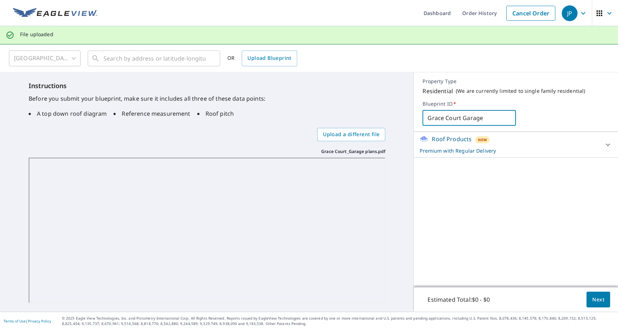  I want to click on span: Upload Blueprint, so click(269, 58).